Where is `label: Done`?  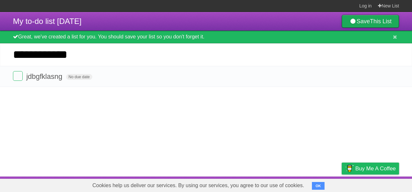
label: Done is located at coordinates (18, 76).